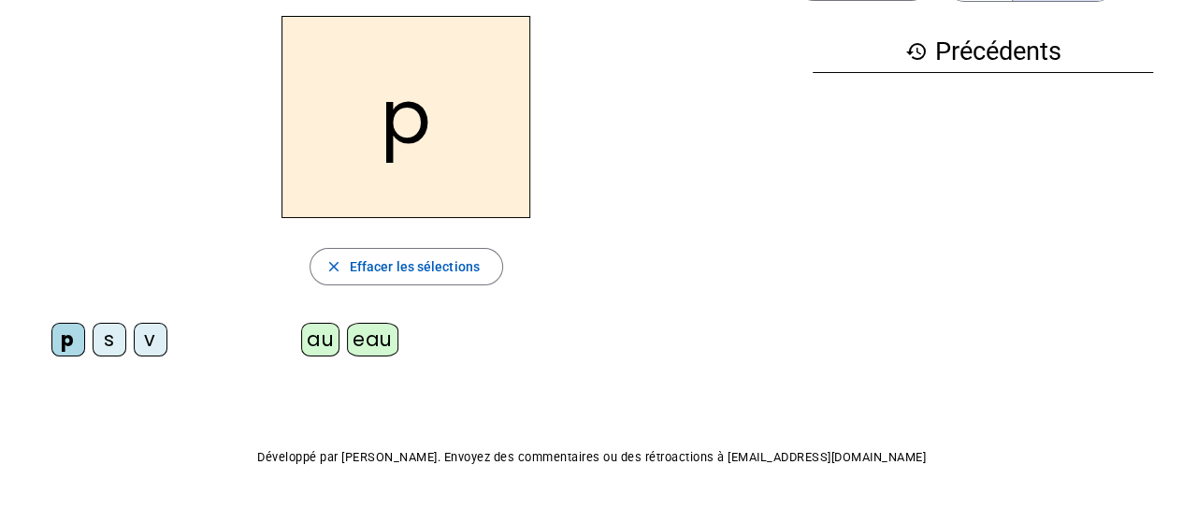 This screenshot has height=523, width=1183. Describe the element at coordinates (320, 339) in the screenshot. I see `div: au` at that location.